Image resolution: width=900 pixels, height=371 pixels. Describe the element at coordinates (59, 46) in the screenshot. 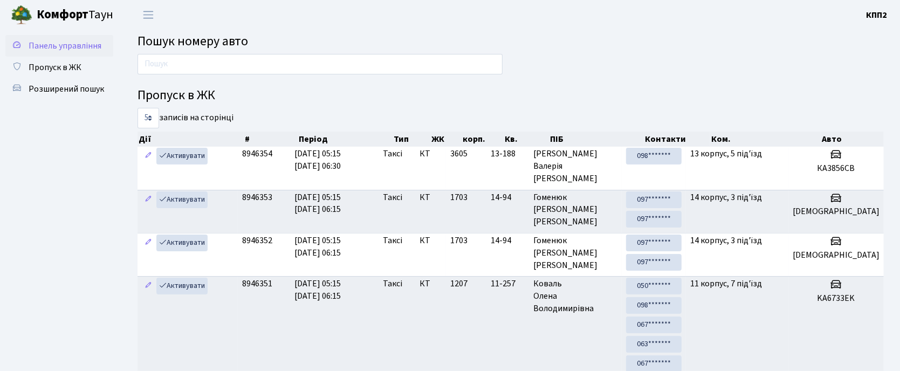

I see `a: Панель управління` at that location.